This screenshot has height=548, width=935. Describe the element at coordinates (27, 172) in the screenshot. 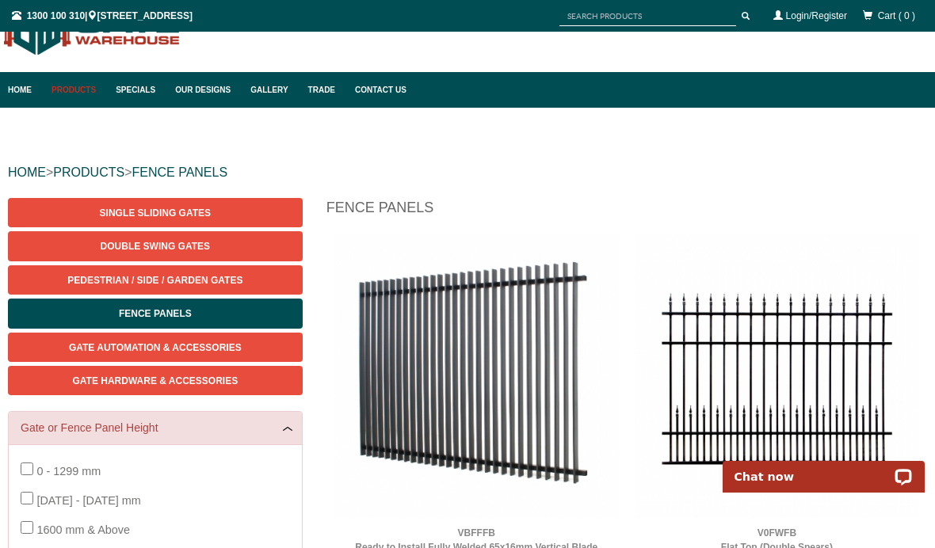

I see `a: HOME` at that location.